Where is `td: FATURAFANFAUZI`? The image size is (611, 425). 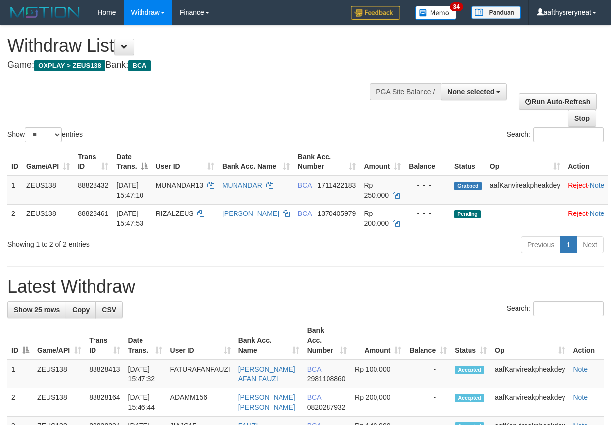
td: FATURAFANFAUZI is located at coordinates (201, 374).